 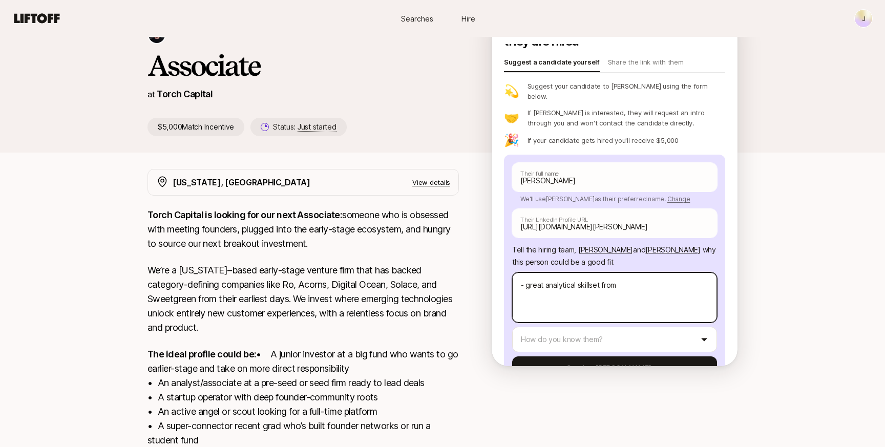 What do you see at coordinates (417, 18) in the screenshot?
I see `span: Searches` at bounding box center [417, 18].